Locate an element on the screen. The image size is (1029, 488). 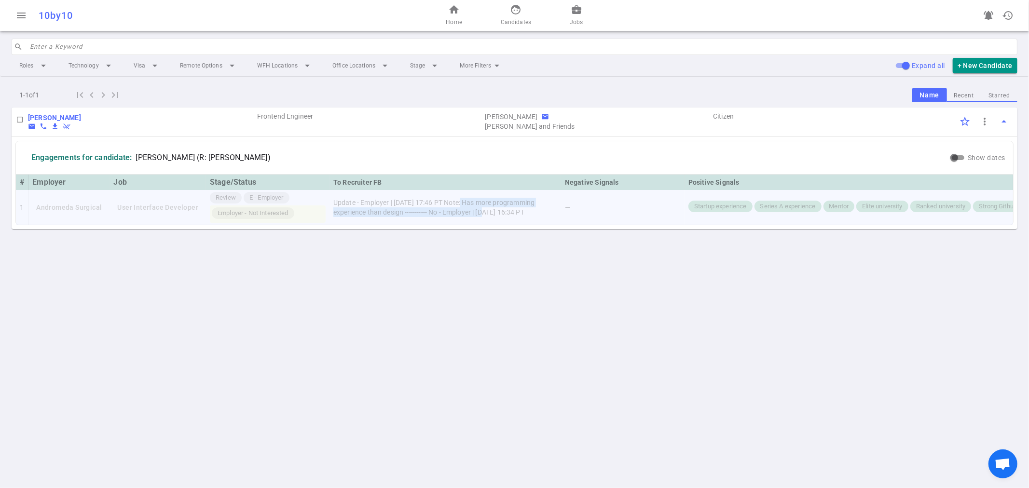
span: Mentor is located at coordinates (839, 207).